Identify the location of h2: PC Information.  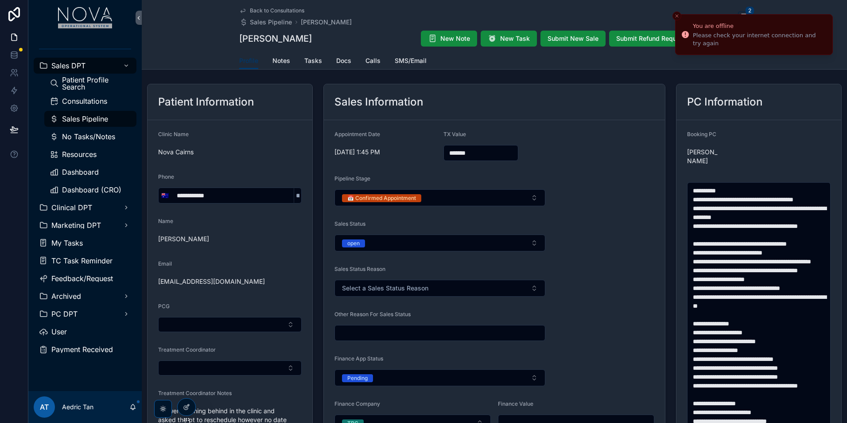
(725, 102).